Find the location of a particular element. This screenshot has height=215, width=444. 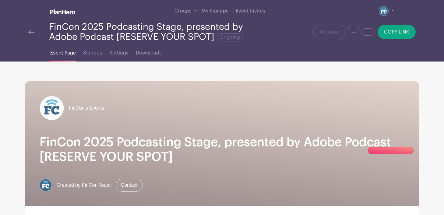

span: Groups is located at coordinates (183, 11).